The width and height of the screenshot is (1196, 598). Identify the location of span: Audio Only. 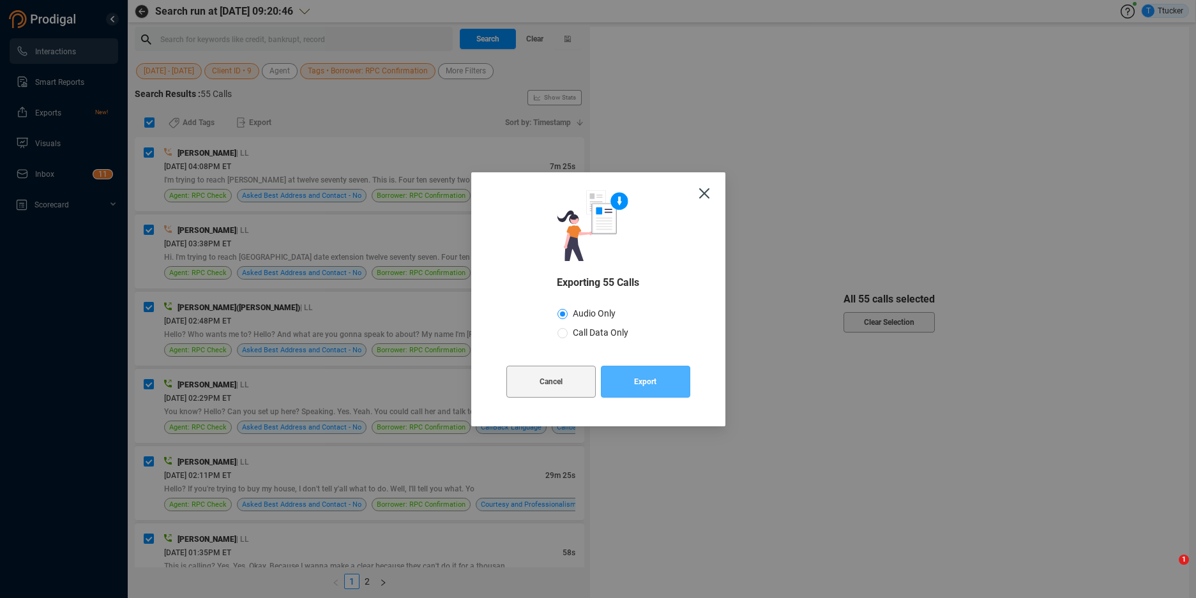
(594, 314).